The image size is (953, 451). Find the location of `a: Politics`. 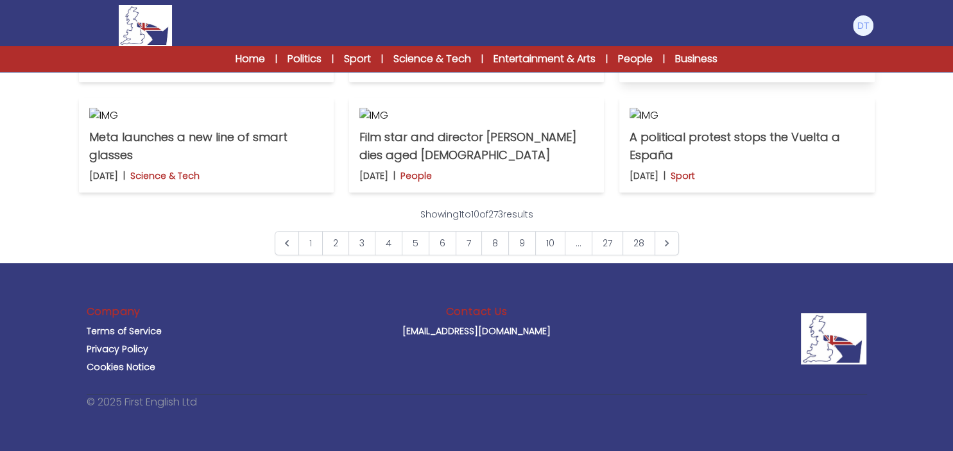

a: Politics is located at coordinates (304, 59).